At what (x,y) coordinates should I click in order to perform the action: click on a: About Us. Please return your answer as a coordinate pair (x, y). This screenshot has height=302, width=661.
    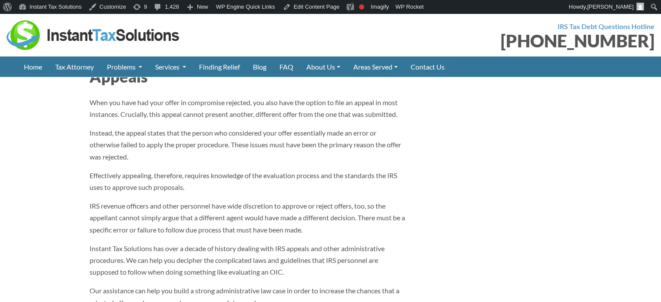
    Looking at the image, I should click on (323, 67).